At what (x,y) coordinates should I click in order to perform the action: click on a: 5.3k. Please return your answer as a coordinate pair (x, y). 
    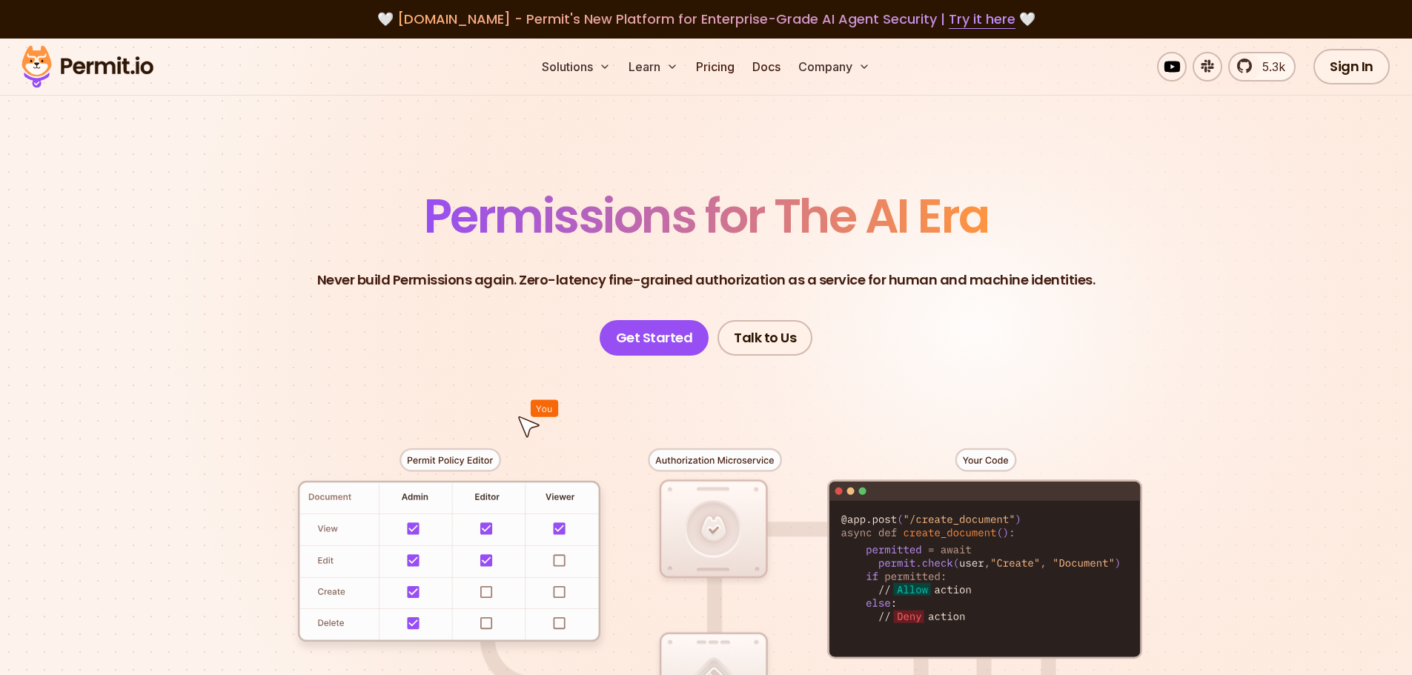
    Looking at the image, I should click on (1261, 67).